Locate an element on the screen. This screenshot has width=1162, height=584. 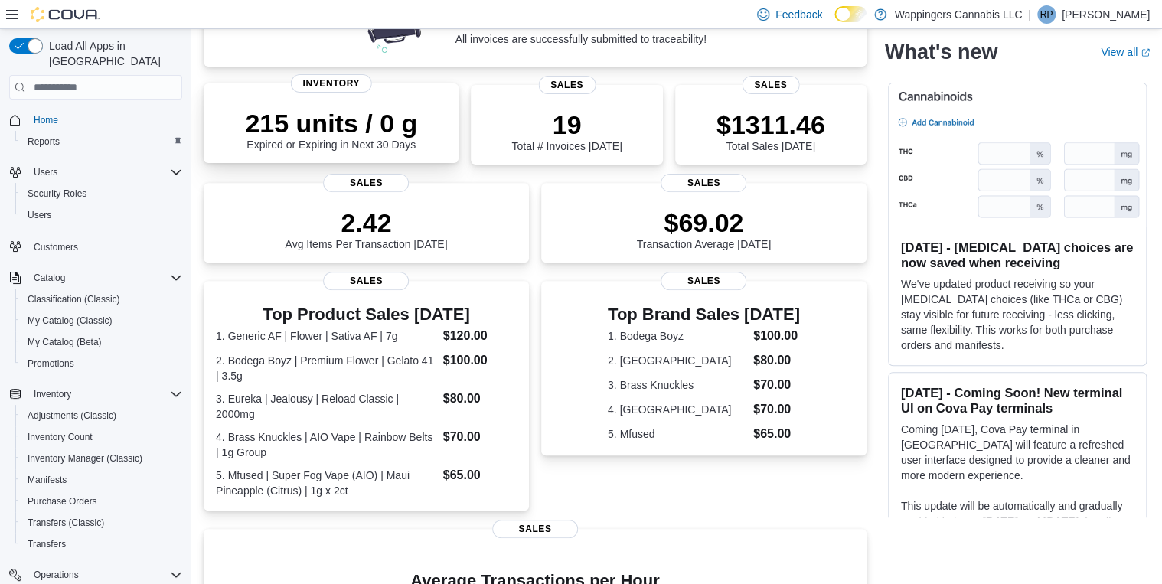
button: Transfers is located at coordinates (102, 544).